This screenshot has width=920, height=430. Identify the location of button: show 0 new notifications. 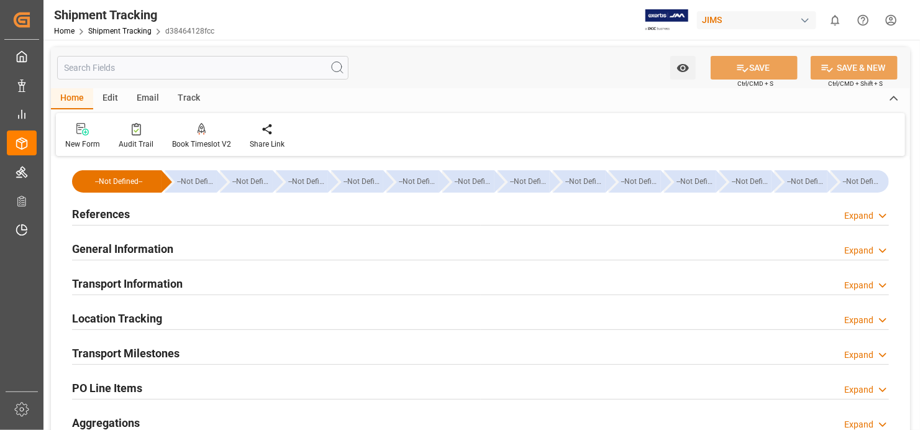
(835, 20).